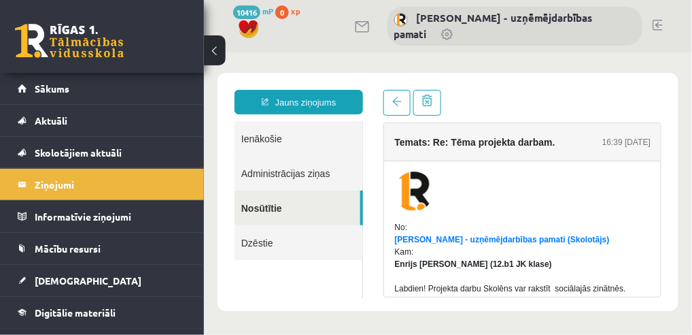 The height and width of the screenshot is (335, 692). What do you see at coordinates (111, 216) in the screenshot?
I see `legend: Informatīvie ziņojumi` at bounding box center [111, 216].